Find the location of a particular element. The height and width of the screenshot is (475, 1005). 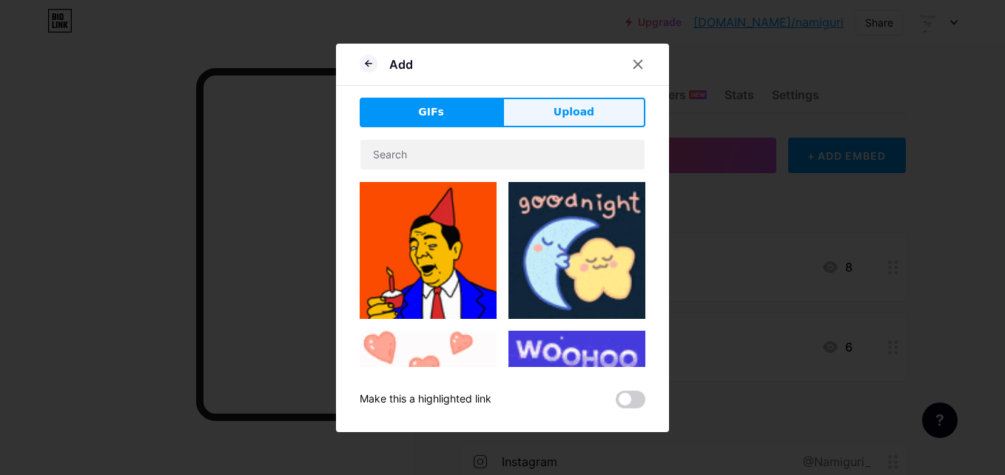

button: Upload is located at coordinates (573, 112).